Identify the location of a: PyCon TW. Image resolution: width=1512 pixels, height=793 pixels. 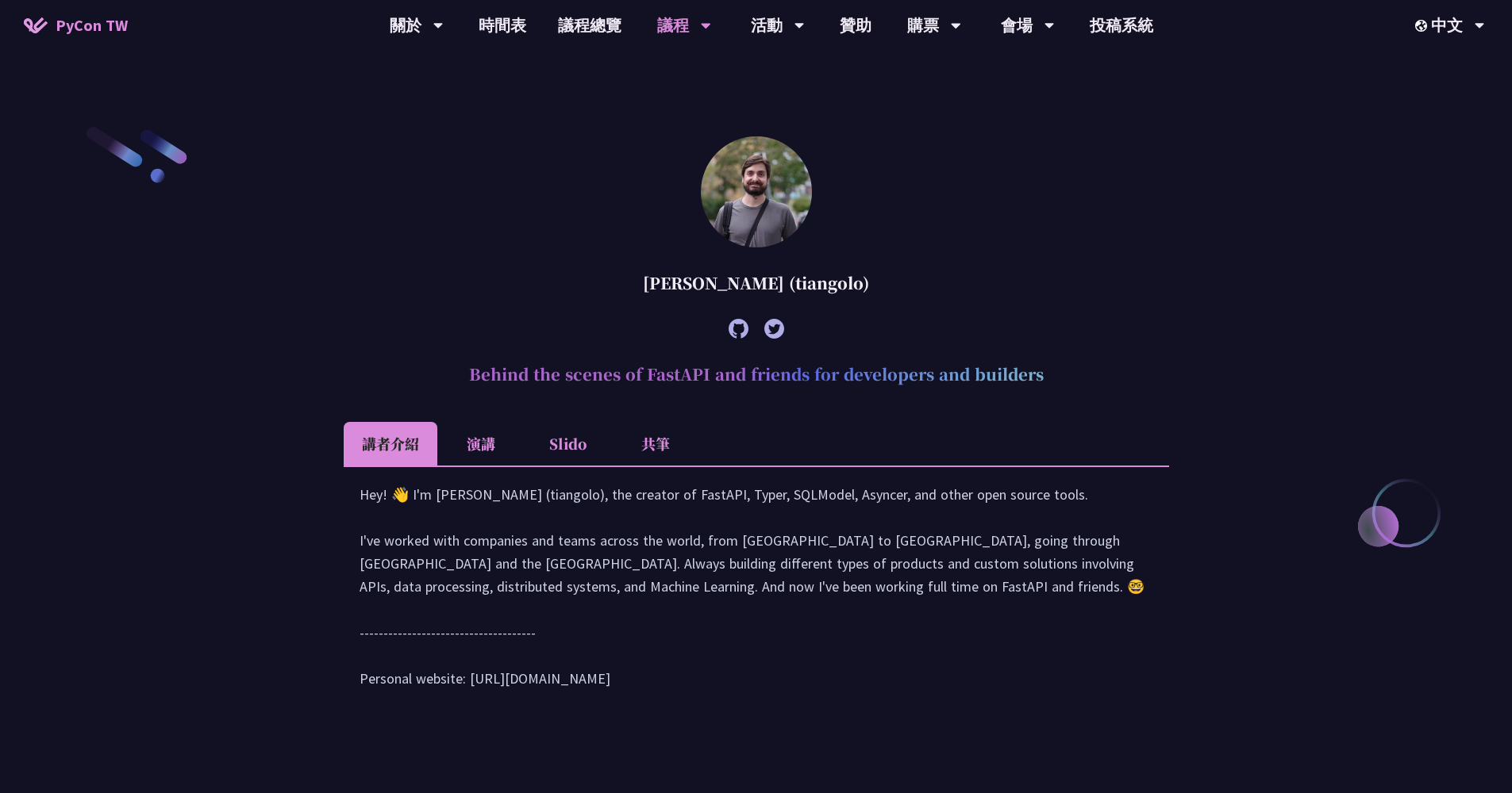
(75, 25).